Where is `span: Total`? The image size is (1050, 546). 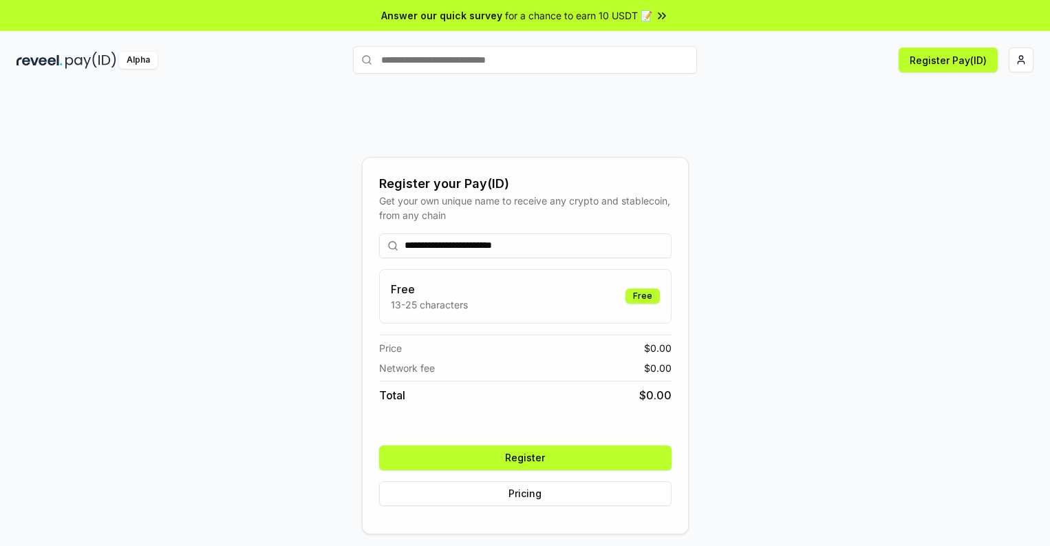 span: Total is located at coordinates (392, 395).